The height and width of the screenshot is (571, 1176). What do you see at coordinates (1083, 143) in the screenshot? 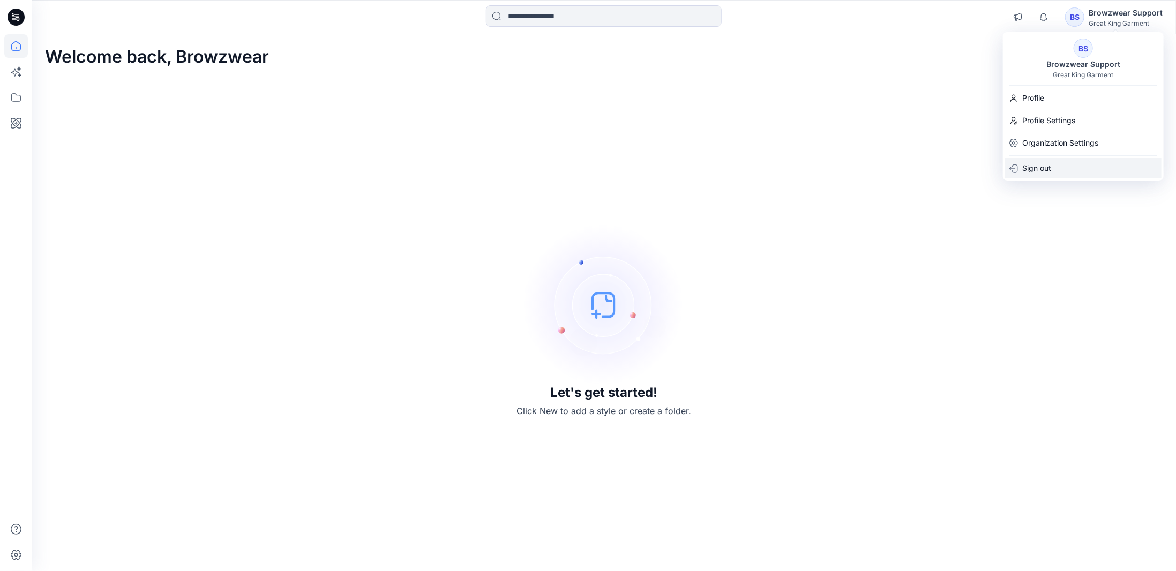
I see `a: Organization Settings` at bounding box center [1083, 143].